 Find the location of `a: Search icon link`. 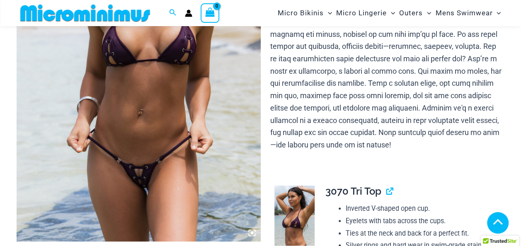

a: Search icon link is located at coordinates (173, 13).